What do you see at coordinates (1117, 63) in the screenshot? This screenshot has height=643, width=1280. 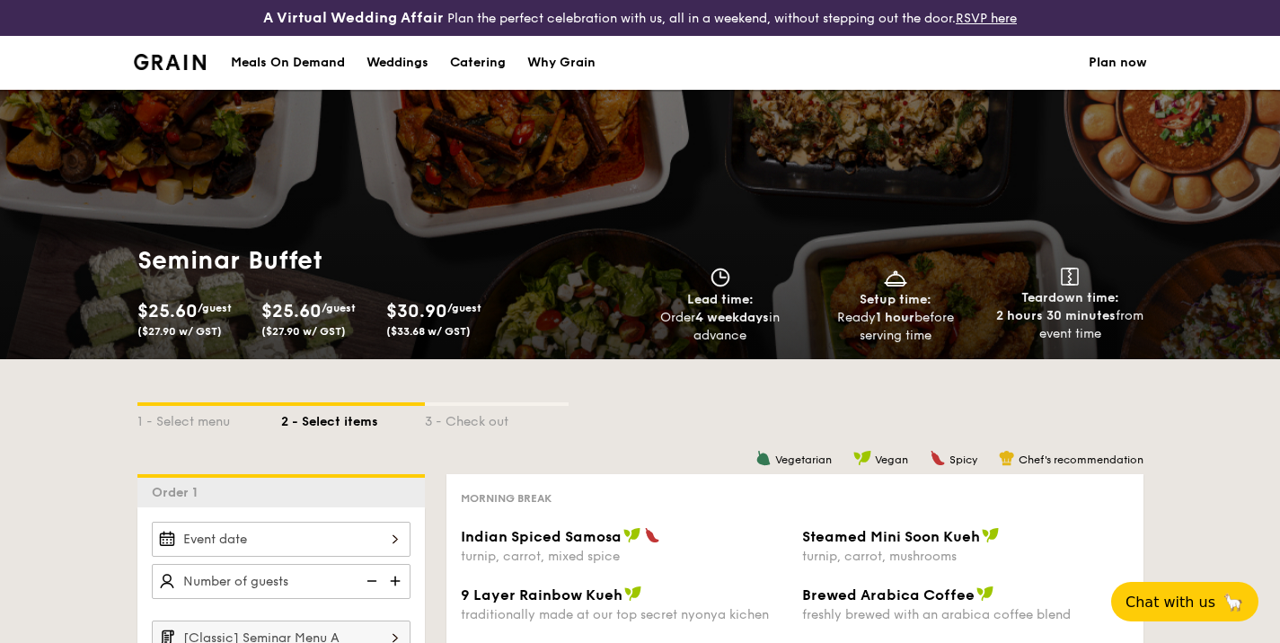 I see `a: Plan now` at bounding box center [1117, 63].